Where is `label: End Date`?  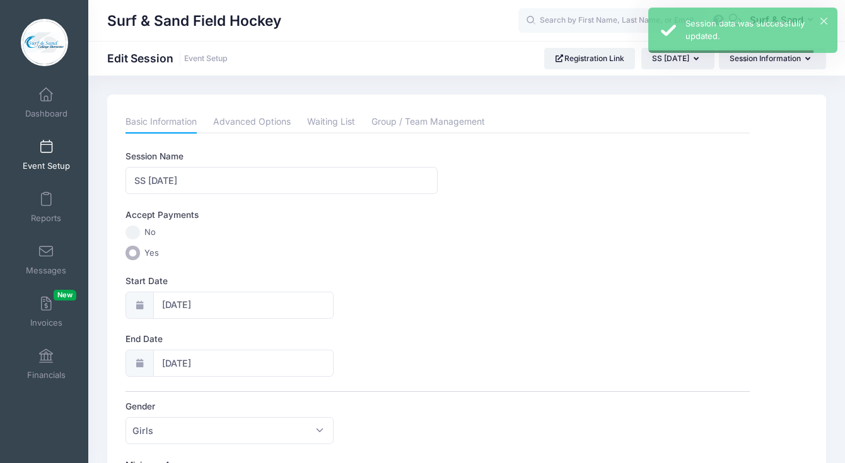 label: End Date is located at coordinates (281, 339).